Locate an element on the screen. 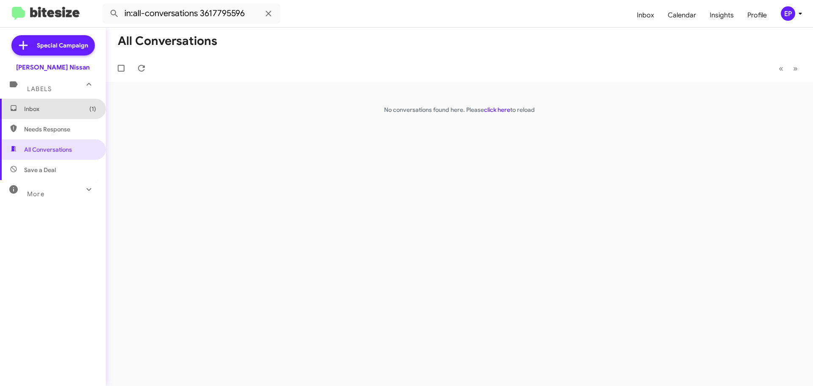  span: Labels is located at coordinates (39, 89).